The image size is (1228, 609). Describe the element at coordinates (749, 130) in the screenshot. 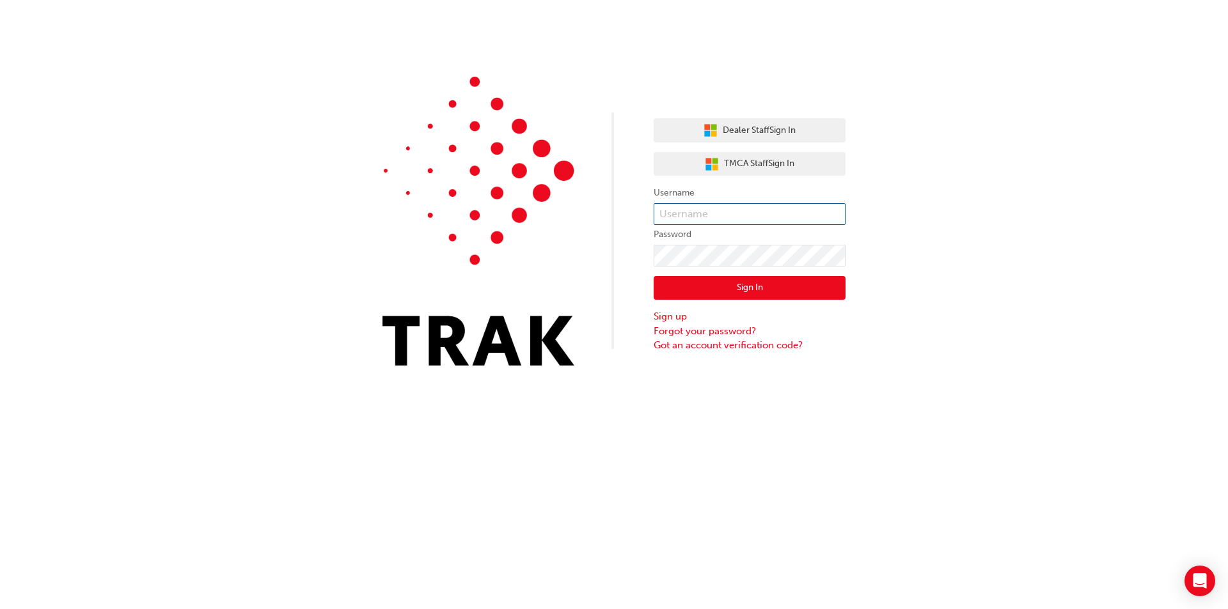

I see `button: Dealer StaffSign In` at that location.